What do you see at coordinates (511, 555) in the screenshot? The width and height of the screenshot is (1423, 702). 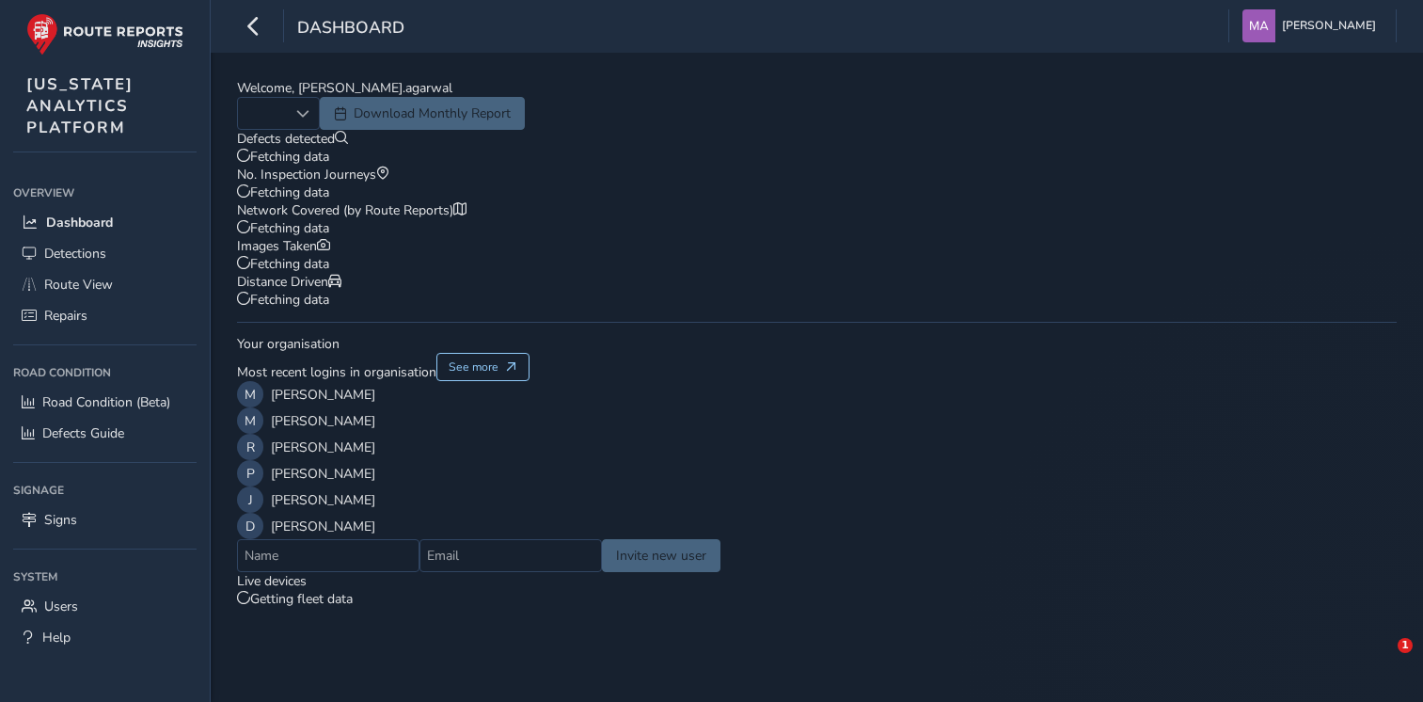 I see `input: Email` at bounding box center [511, 555].